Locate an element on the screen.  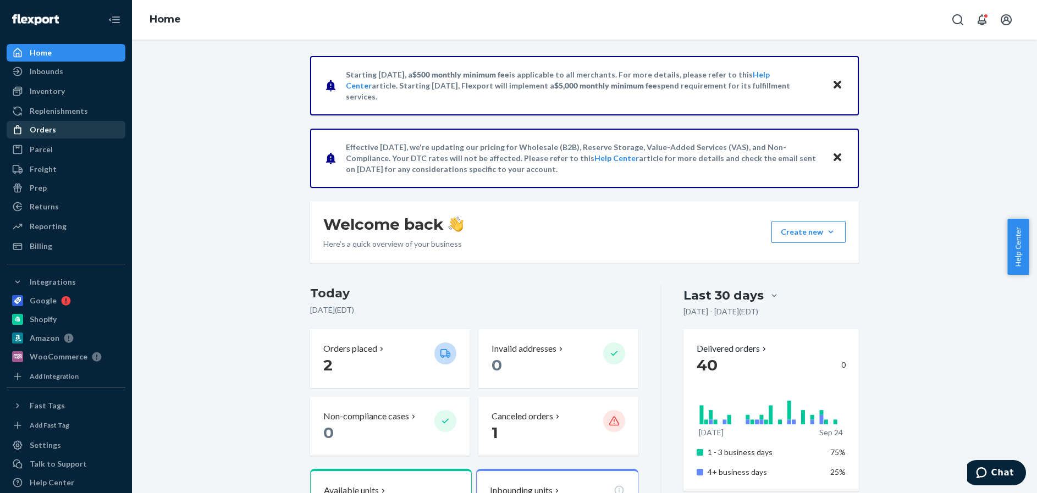
button: Delivered orders is located at coordinates (733, 349).